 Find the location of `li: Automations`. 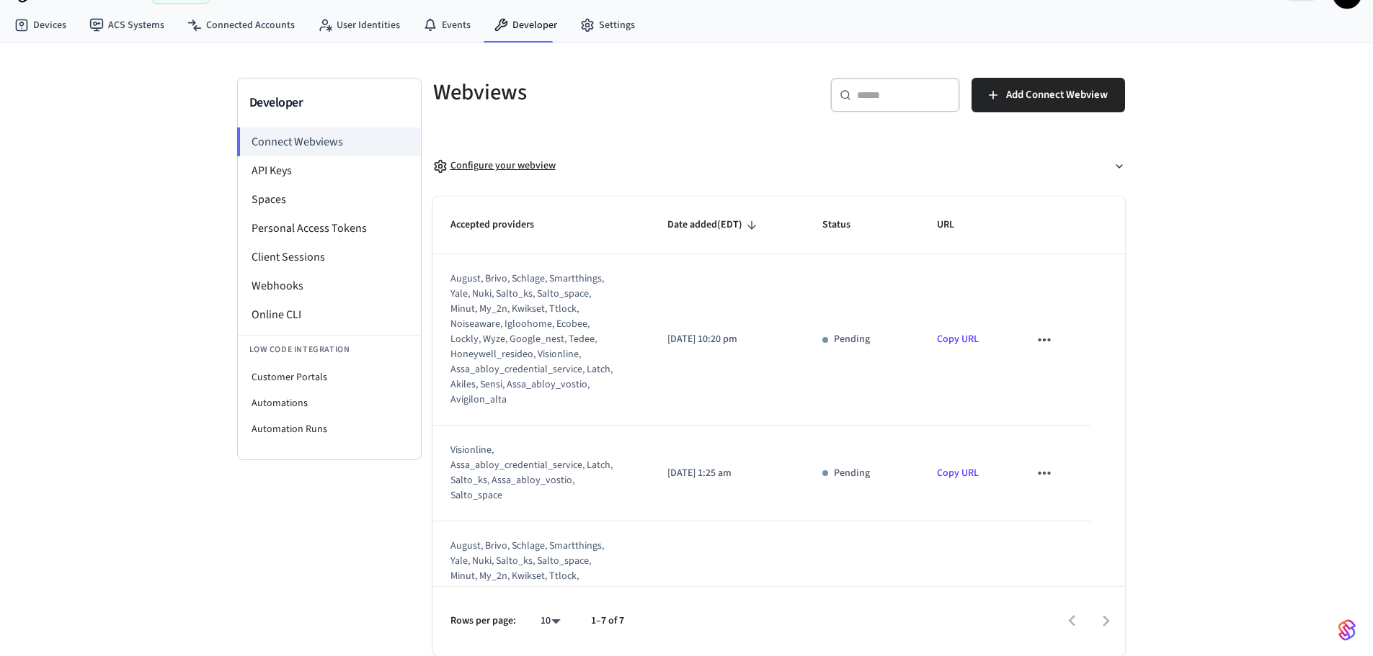

li: Automations is located at coordinates (329, 403).